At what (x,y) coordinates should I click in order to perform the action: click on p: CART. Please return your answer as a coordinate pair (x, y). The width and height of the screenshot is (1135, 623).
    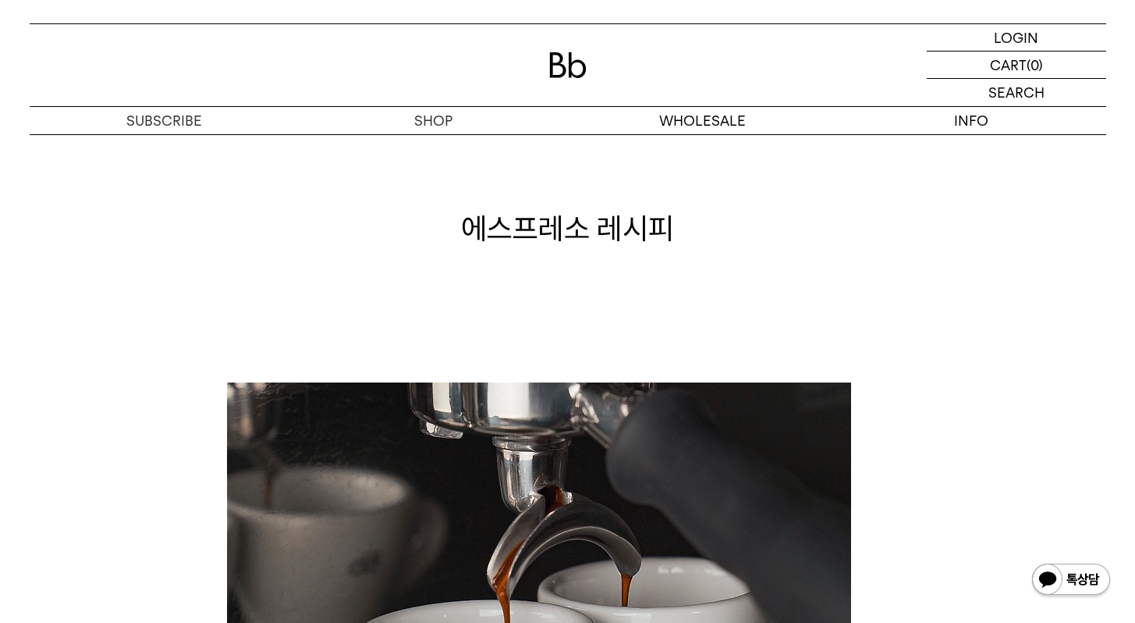
    Looking at the image, I should click on (1008, 65).